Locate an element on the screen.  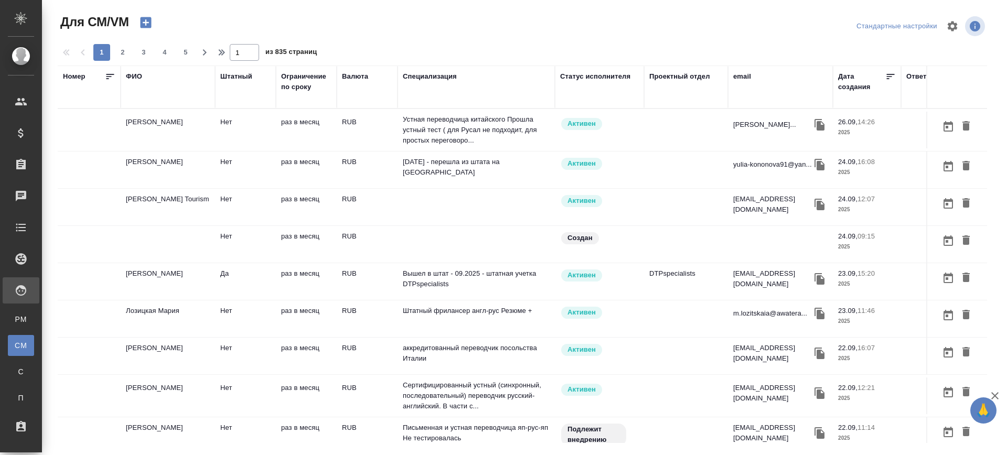
div: Штатный is located at coordinates (236, 77).